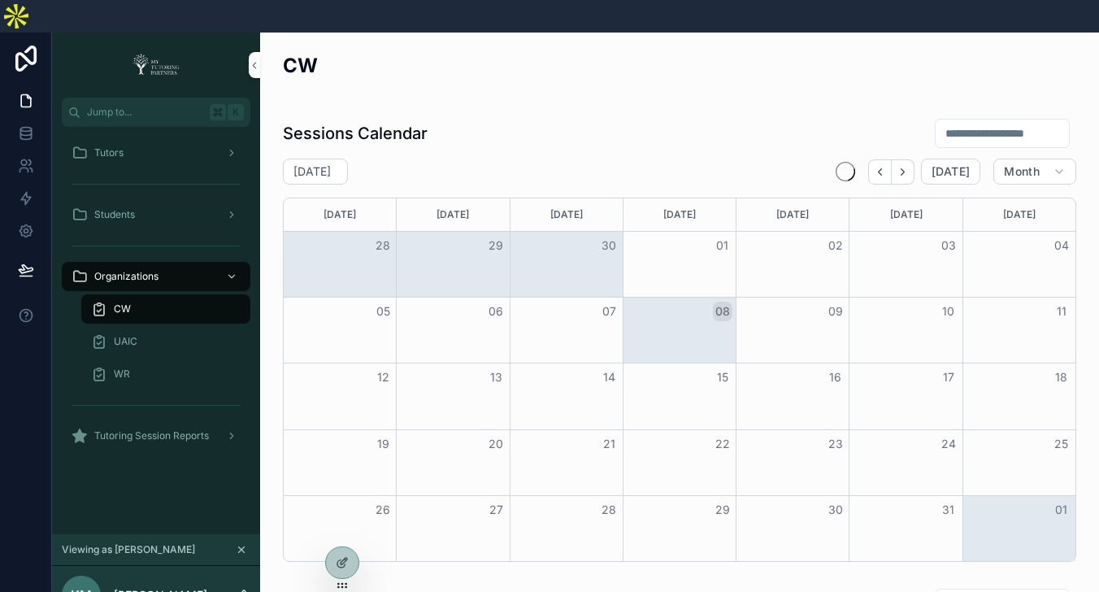  I want to click on button: 21, so click(609, 444).